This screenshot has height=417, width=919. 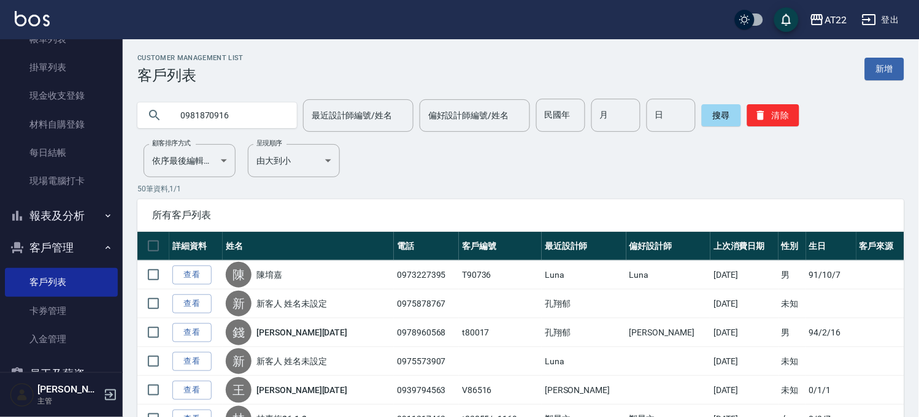 I want to click on p: 主管, so click(x=69, y=401).